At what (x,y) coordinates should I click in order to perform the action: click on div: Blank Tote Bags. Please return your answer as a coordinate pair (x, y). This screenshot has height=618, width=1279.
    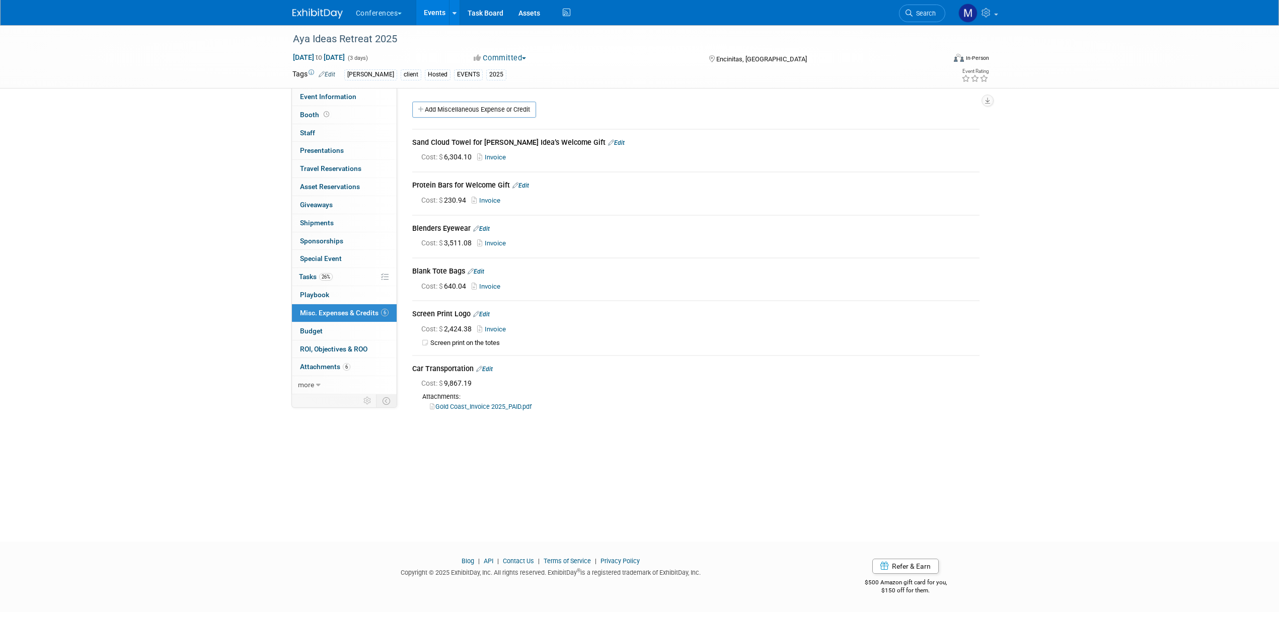
    Looking at the image, I should click on (695, 272).